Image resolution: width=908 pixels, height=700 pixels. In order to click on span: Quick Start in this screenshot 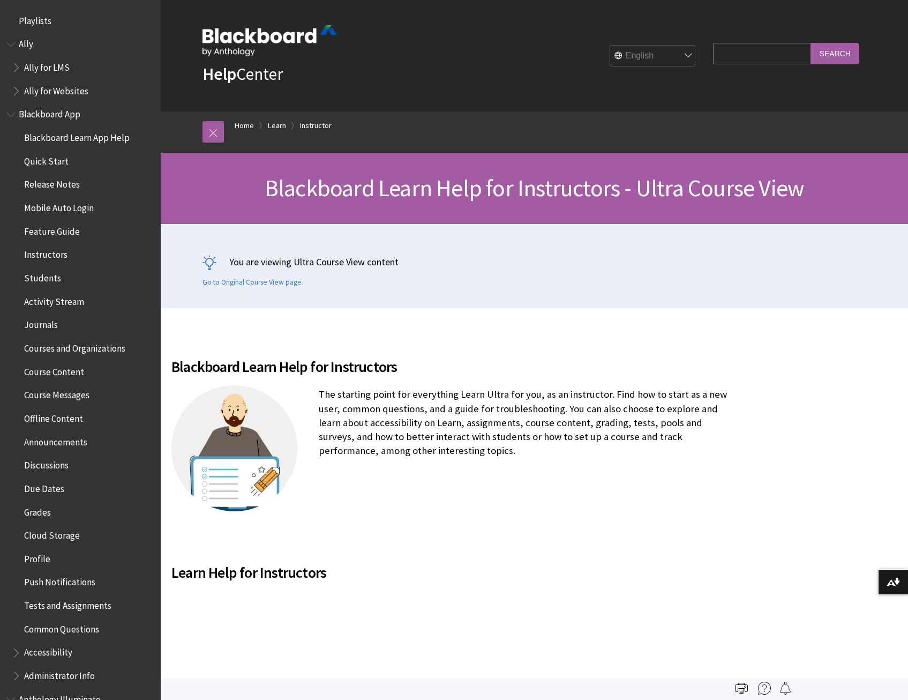, I will do `click(46, 159)`.